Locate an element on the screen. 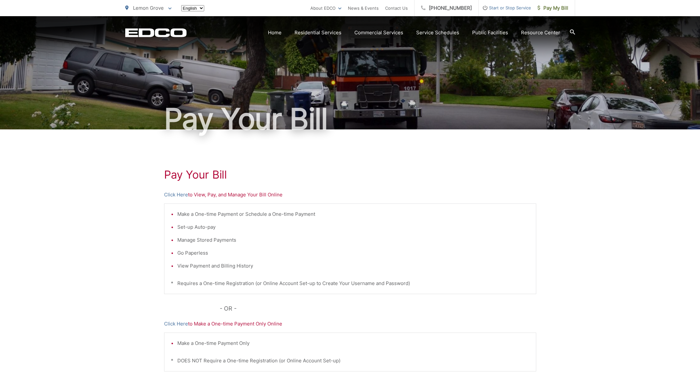 The image size is (700, 385). li: Make a One-time Payment or Schedule a One-time Payment is located at coordinates (353, 214).